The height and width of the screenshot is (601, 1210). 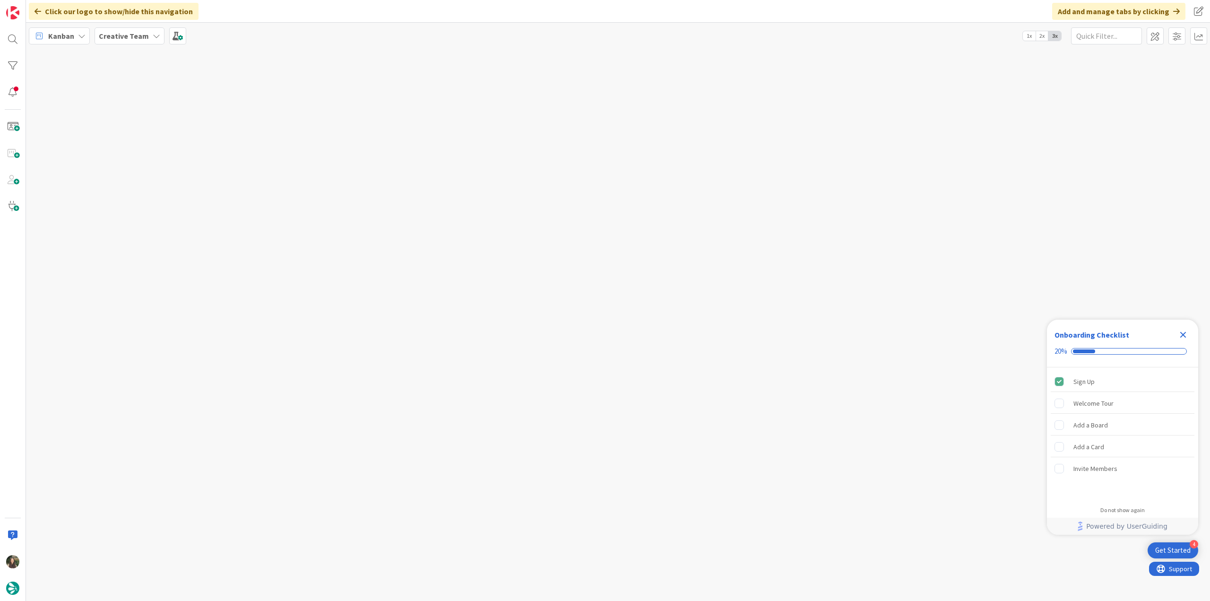 I want to click on div: Invite Members, so click(x=1095, y=468).